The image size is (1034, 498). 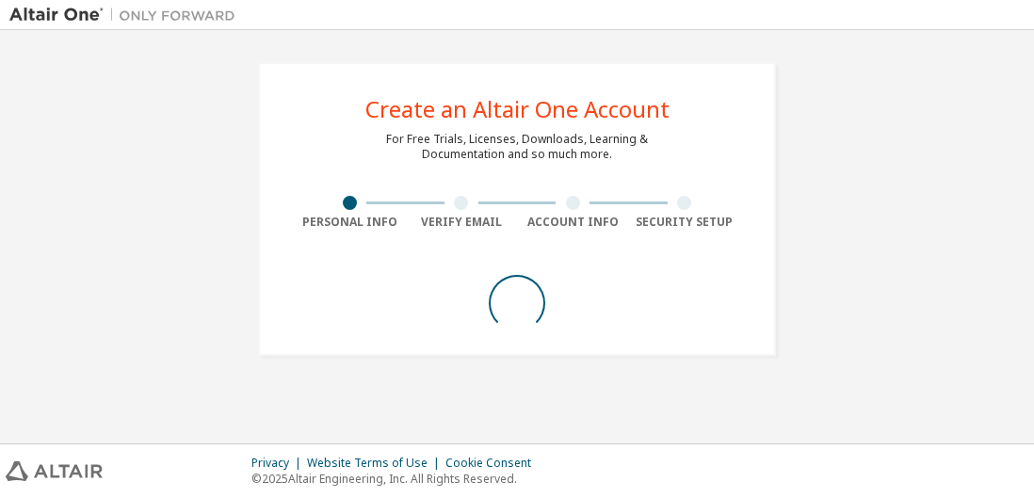 What do you see at coordinates (396, 478) in the screenshot?
I see `p: © 2025 Altair Engineering, Inc. All Rights Reserved.` at bounding box center [396, 478].